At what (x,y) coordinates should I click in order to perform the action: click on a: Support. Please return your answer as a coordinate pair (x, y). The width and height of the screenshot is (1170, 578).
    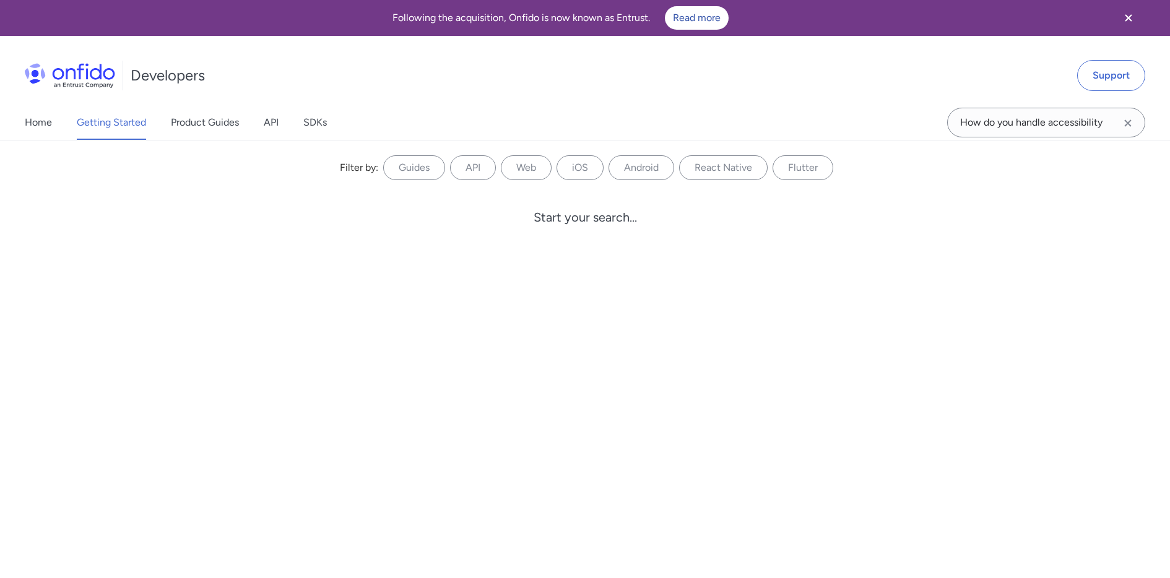
    Looking at the image, I should click on (1111, 76).